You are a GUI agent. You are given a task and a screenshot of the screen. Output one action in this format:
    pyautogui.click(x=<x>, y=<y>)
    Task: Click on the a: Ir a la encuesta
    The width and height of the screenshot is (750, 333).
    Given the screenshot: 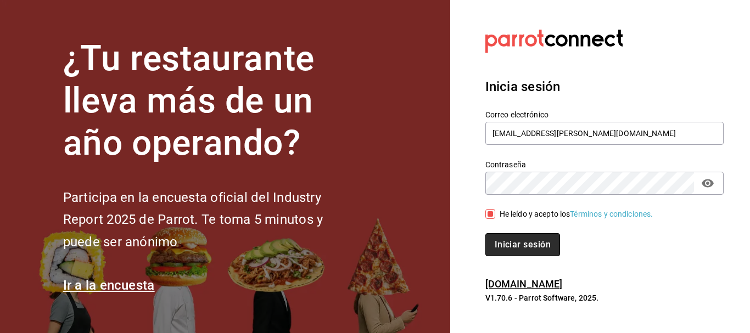 What is the action you would take?
    pyautogui.click(x=109, y=286)
    